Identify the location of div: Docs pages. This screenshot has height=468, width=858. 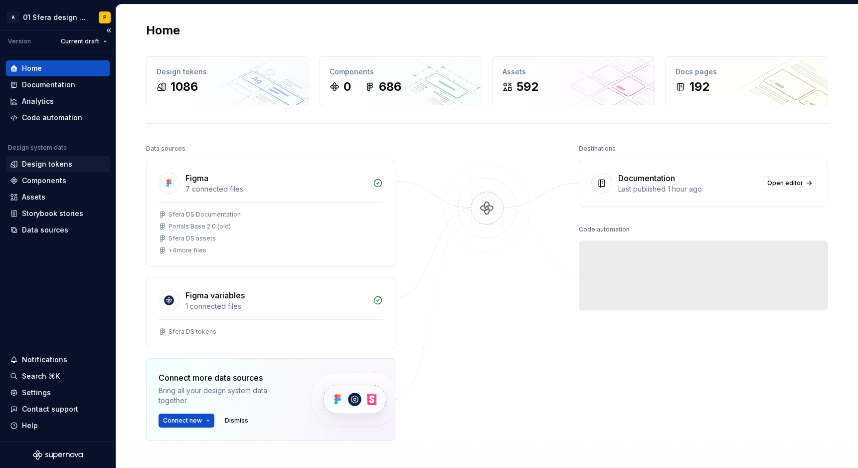
(746, 72).